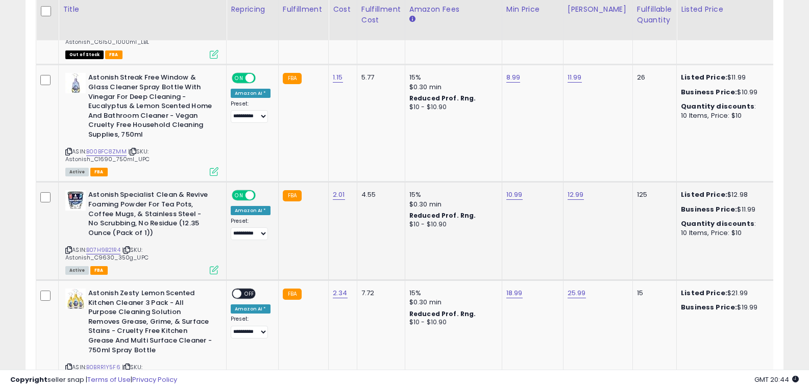 This screenshot has height=390, width=809. I want to click on img: 31xKbMBe0JL._SL40_.jpg, so click(76, 83).